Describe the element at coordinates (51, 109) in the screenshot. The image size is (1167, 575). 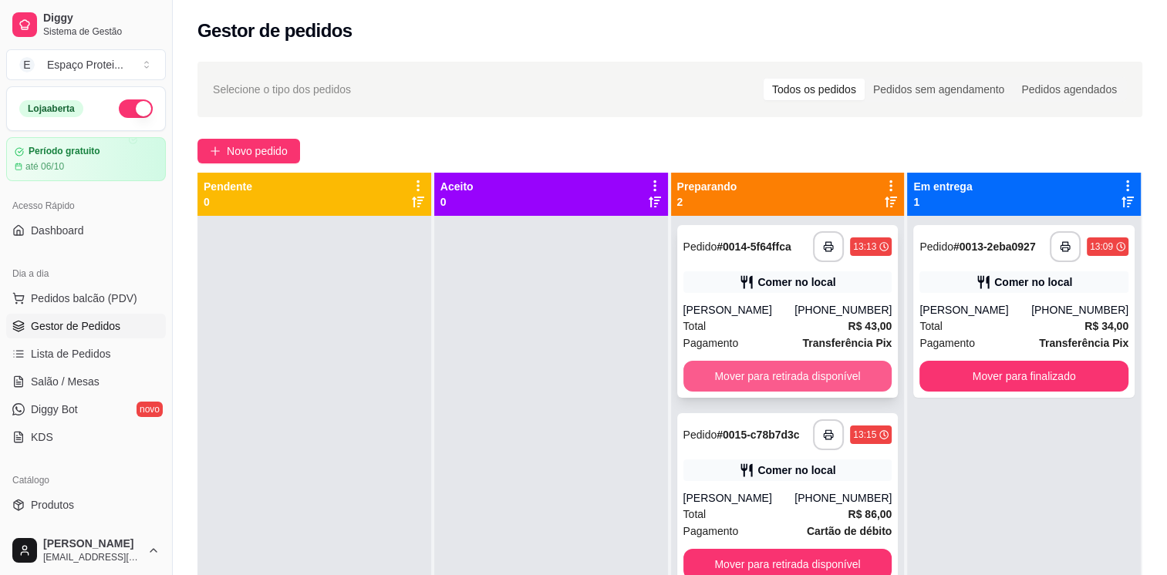
I see `div: Loja aberta` at that location.